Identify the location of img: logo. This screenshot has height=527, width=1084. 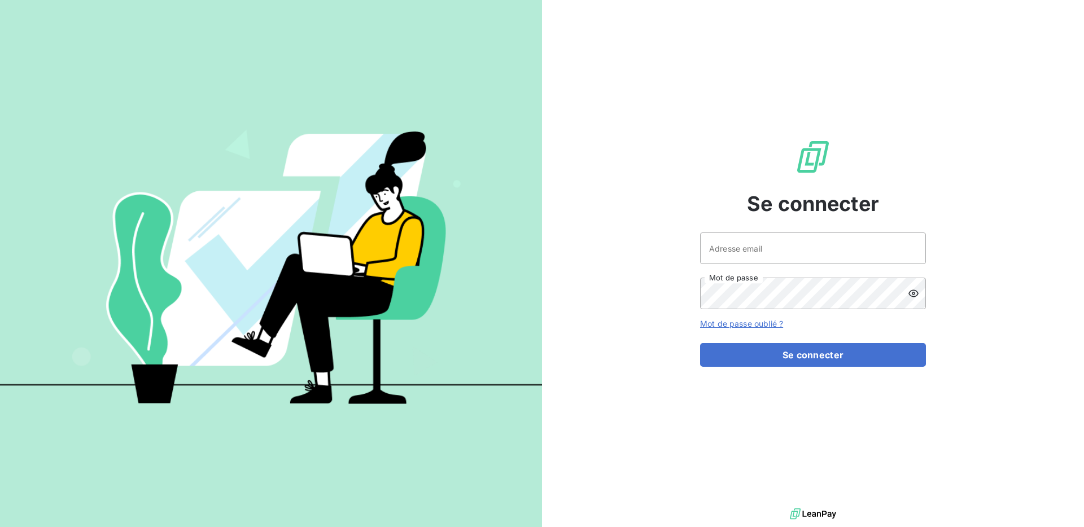
(813, 514).